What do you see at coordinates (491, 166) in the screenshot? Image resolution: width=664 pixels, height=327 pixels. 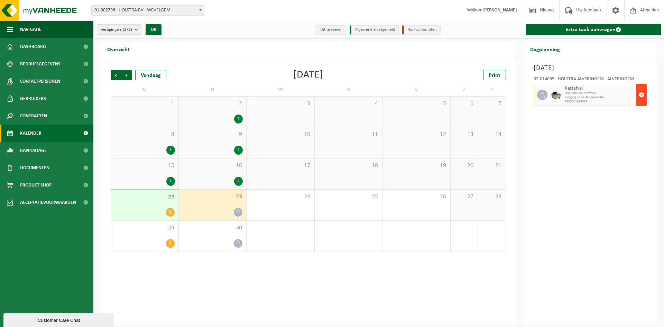 I see `span: 21` at bounding box center [491, 166].